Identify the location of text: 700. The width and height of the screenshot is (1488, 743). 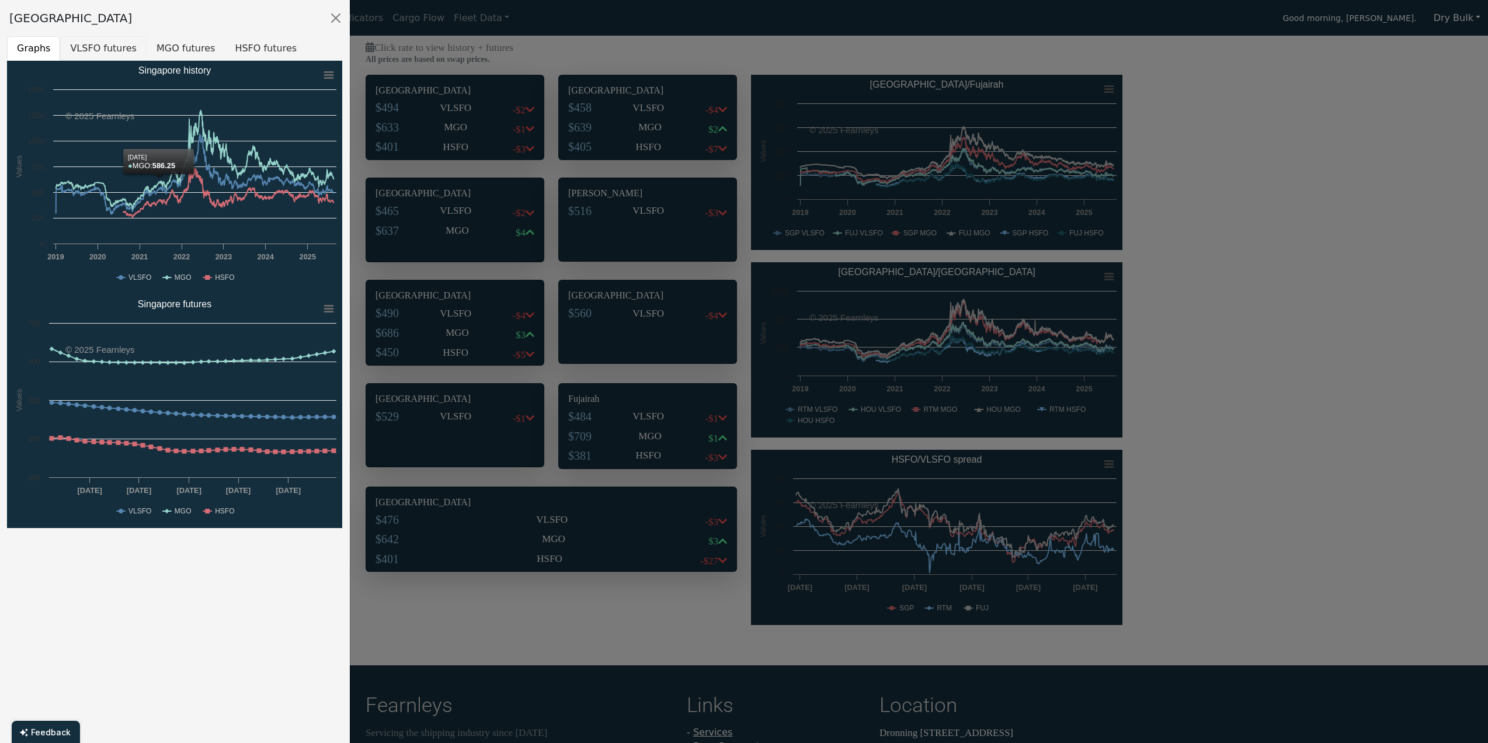
(34, 323).